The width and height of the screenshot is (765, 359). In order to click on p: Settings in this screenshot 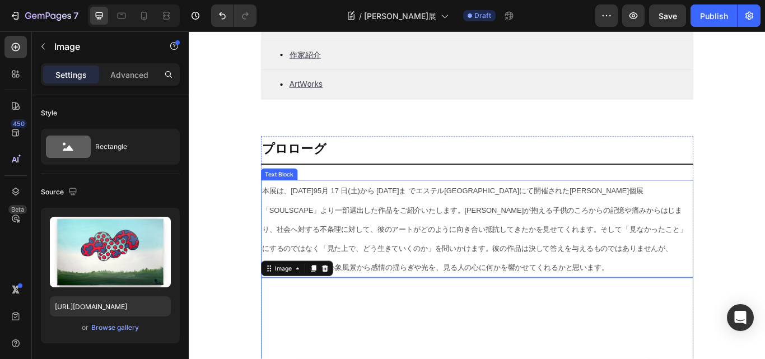, I will do `click(71, 74)`.